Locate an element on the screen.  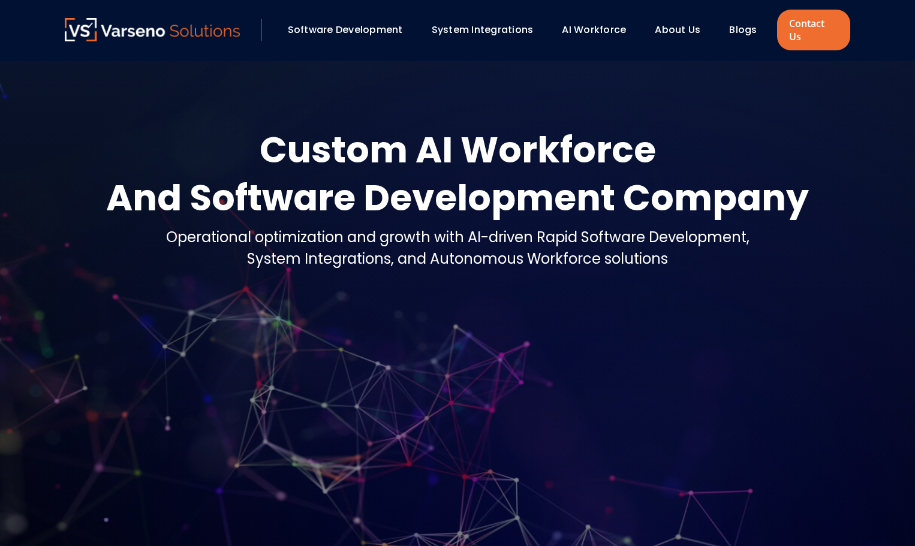
a: System Integrations is located at coordinates (483, 29).